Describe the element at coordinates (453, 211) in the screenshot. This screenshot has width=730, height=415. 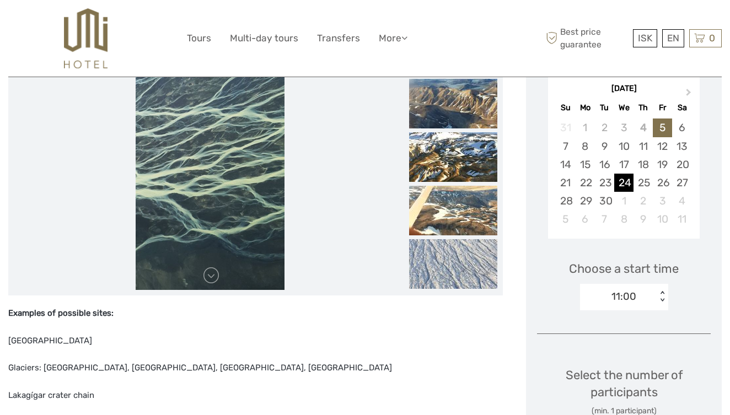
I see `img: 08e6700b6f154ab8a03770d4e7671769_slider_thumbnail.jpeg` at that location.